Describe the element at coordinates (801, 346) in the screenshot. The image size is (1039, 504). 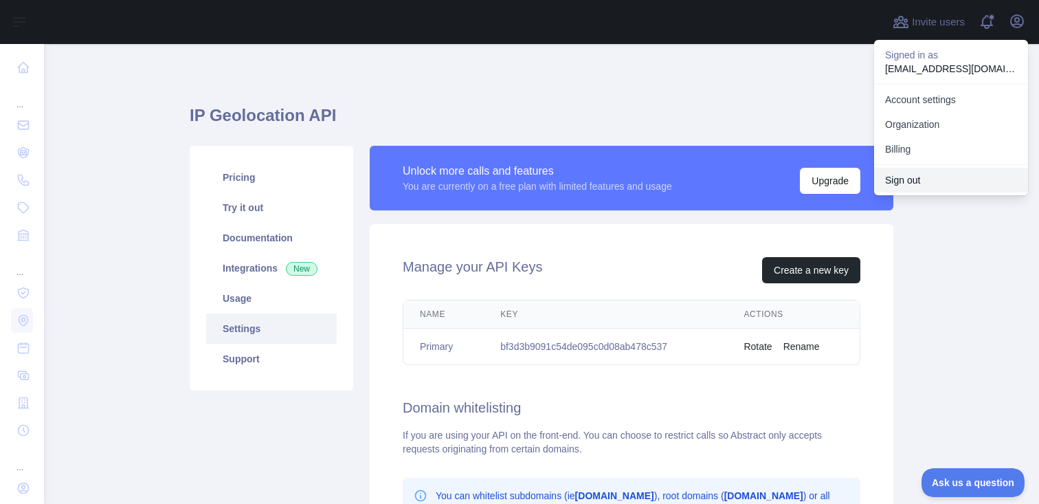
I see `button: Rename` at that location.